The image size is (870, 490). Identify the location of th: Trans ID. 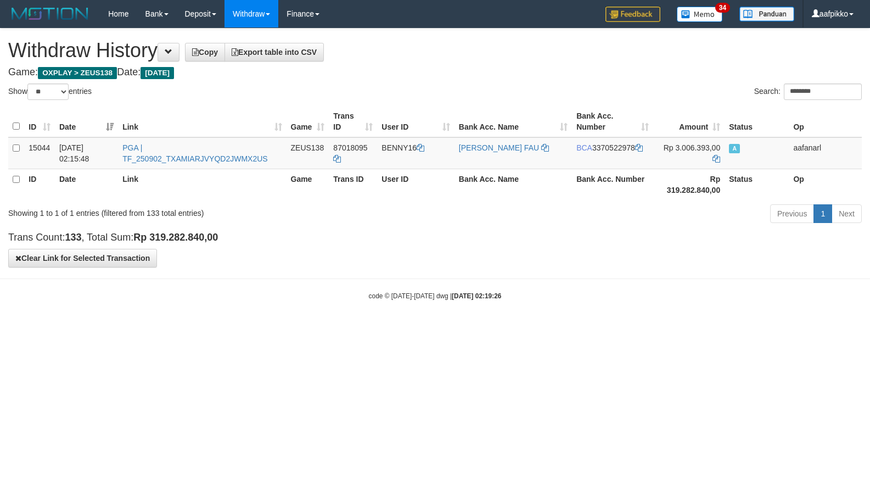
(353, 184).